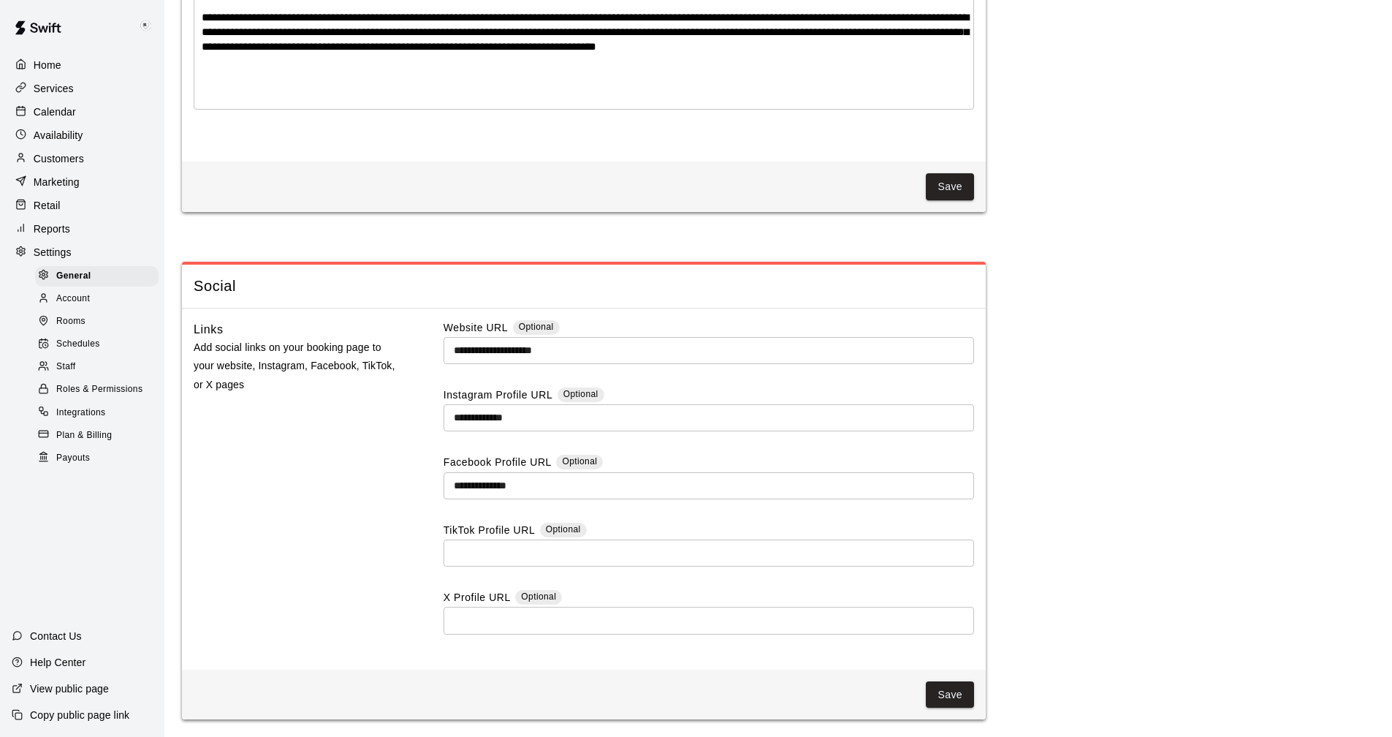  I want to click on a: Roles & Permissions, so click(99, 389).